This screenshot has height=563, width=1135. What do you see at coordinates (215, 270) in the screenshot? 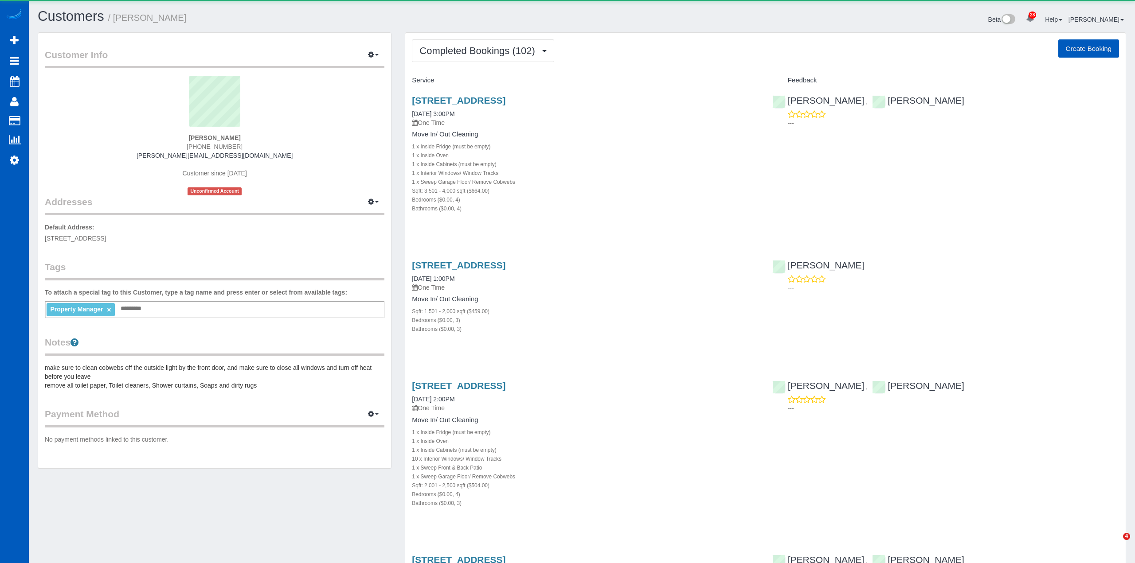
I see `legend: Tags` at bounding box center [215, 270].